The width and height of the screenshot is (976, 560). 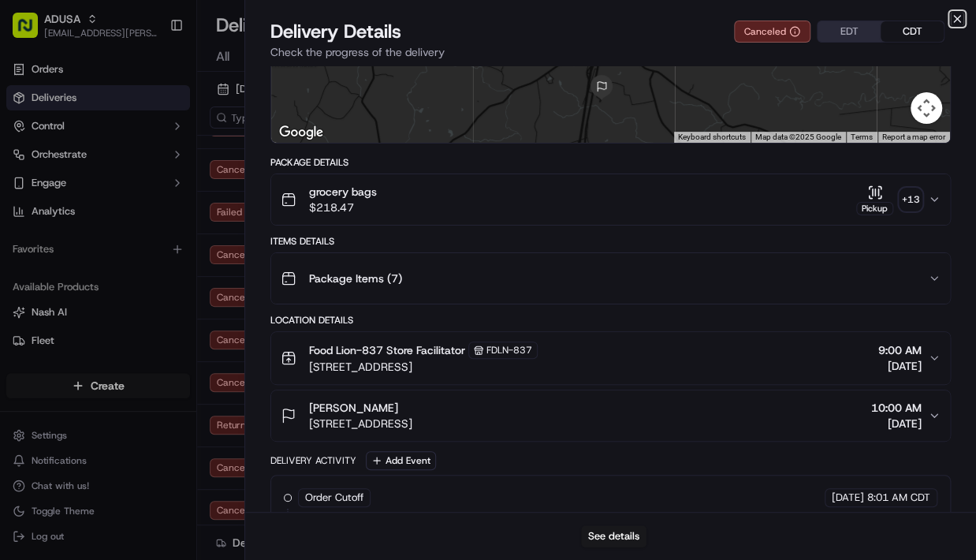 What do you see at coordinates (193, 236) in the screenshot?
I see `a: 💻API Documentation` at bounding box center [193, 236].